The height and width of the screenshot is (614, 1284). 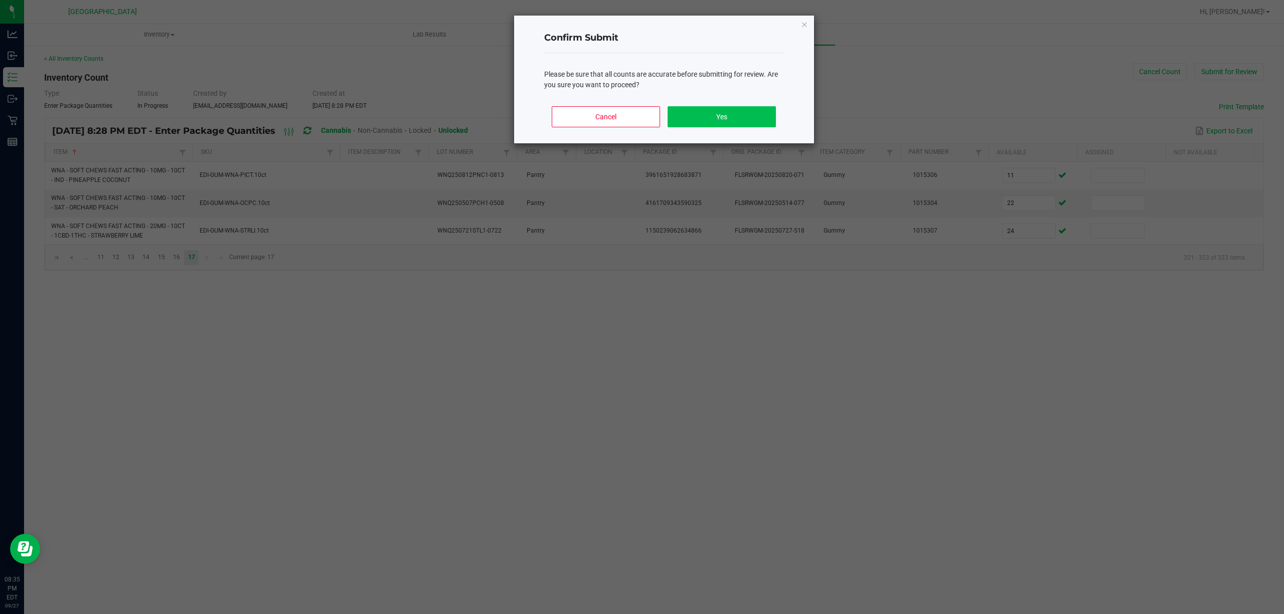 What do you see at coordinates (664, 80) in the screenshot?
I see `div: Please be sure that all counts are accurate before submitting for review. Are you sure you want t...` at bounding box center [664, 80].